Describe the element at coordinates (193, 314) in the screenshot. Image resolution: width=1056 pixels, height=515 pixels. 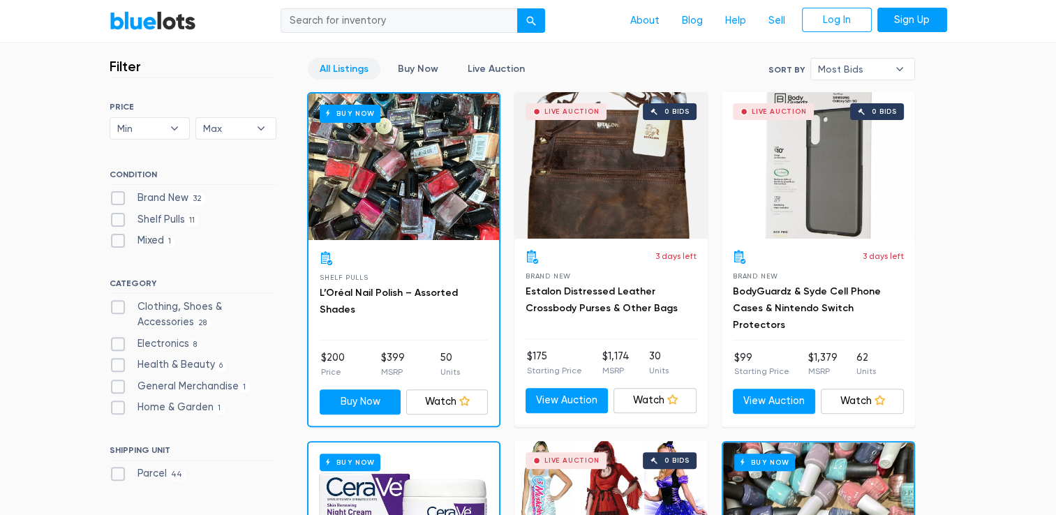
I see `label: Clothing, Shoes & Accessories` at that location.